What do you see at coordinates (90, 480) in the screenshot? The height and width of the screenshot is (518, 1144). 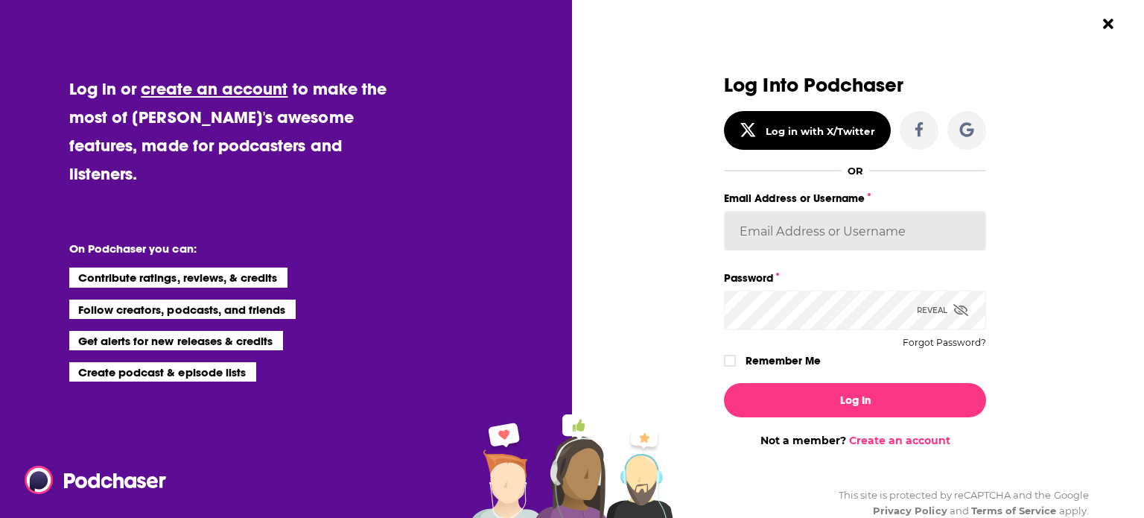 I see `a: Podchaser - Follow, Share and Rate Podcasts` at bounding box center [90, 480].